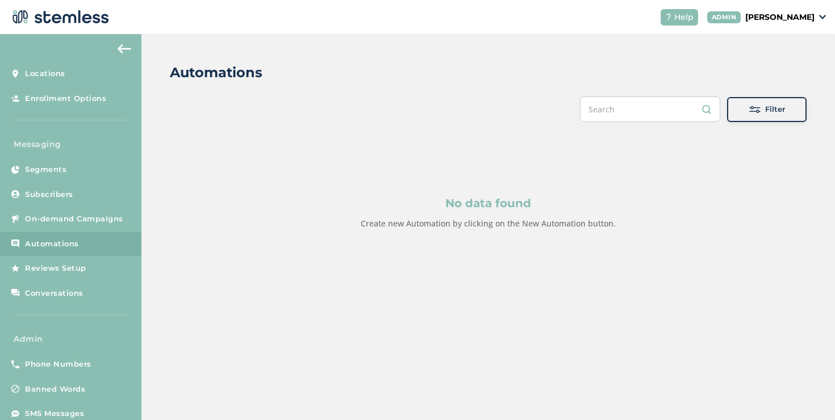 The height and width of the screenshot is (420, 835). What do you see at coordinates (54, 294) in the screenshot?
I see `span: Conversations` at bounding box center [54, 294].